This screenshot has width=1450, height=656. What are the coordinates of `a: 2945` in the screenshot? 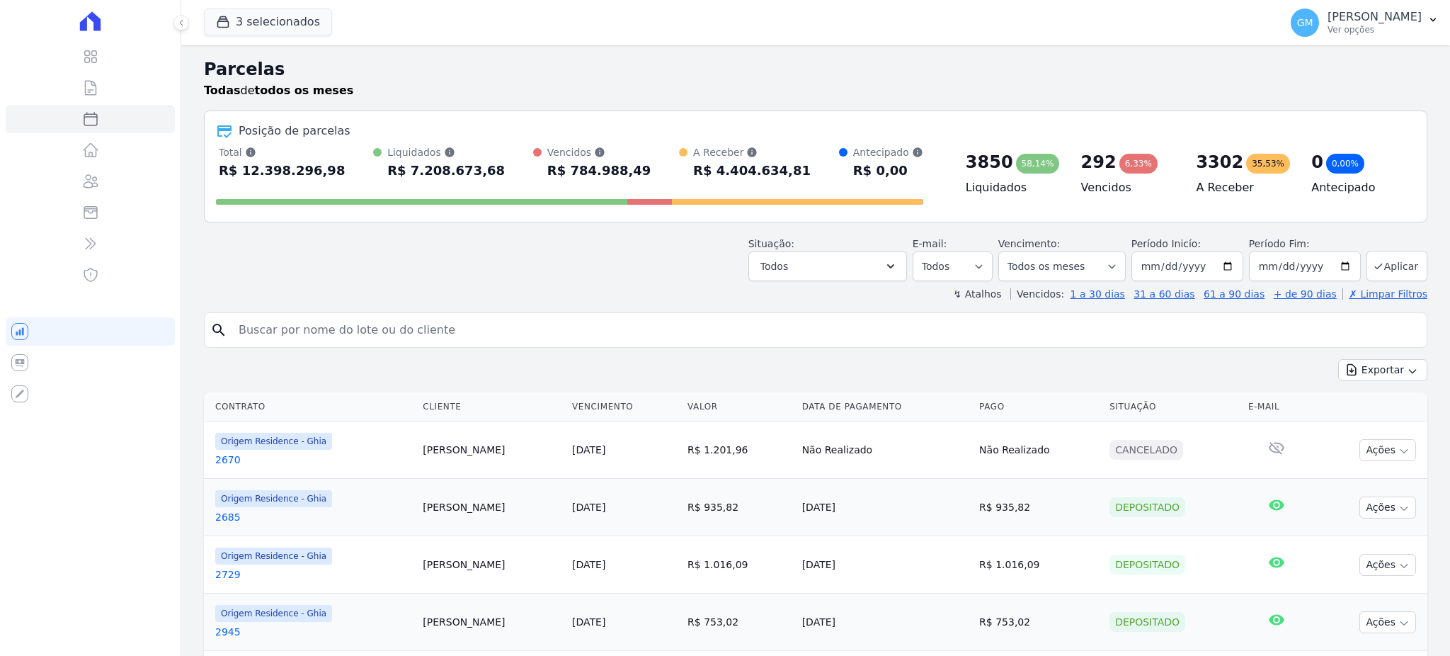 It's located at (313, 632).